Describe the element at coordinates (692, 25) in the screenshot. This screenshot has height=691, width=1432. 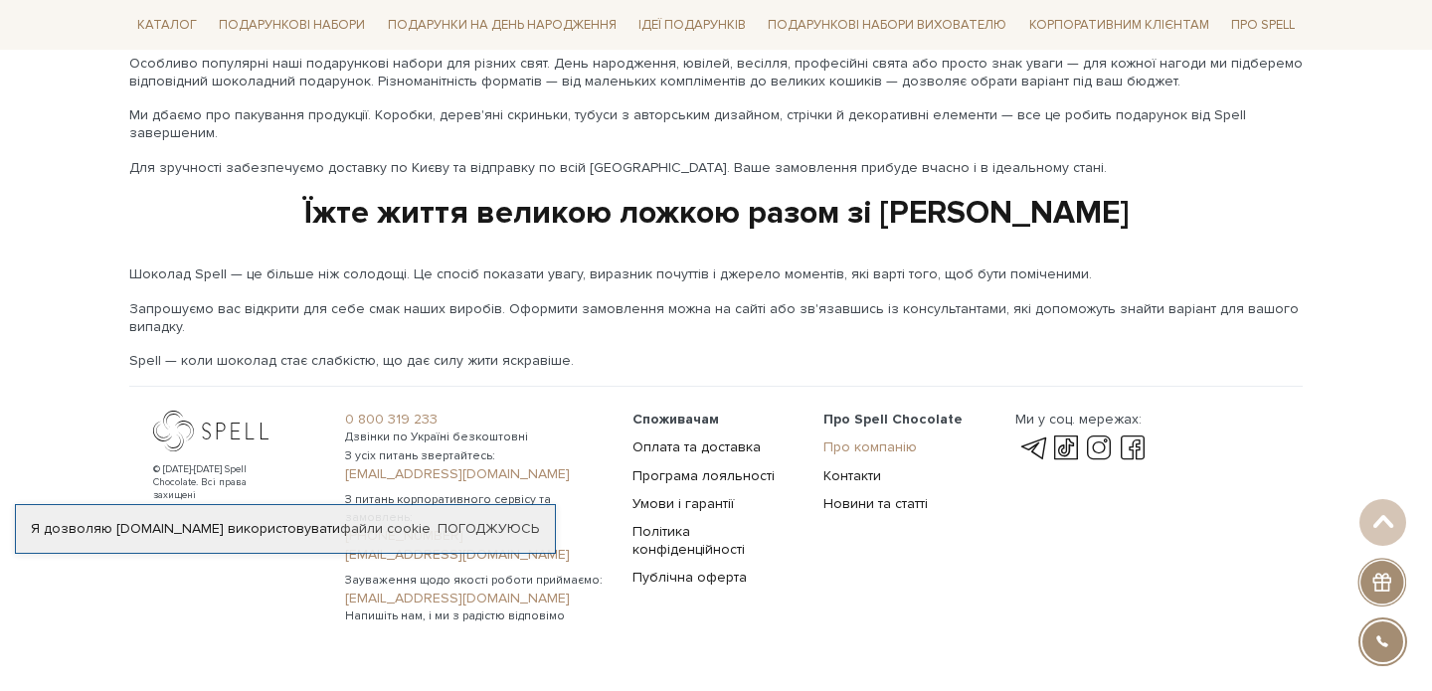
I see `a: Ідеї подарунків` at that location.